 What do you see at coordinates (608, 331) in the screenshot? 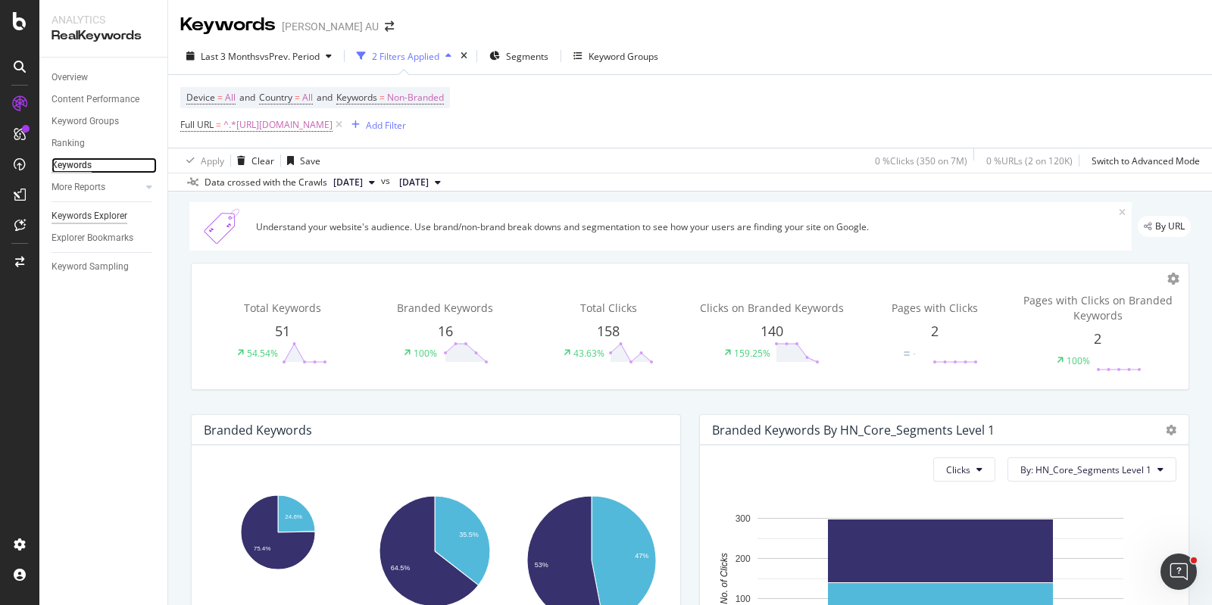
I see `span: 158` at bounding box center [608, 331].